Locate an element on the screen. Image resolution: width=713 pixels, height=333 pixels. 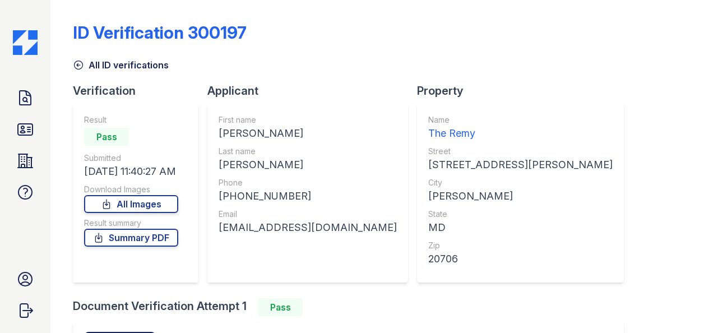
a: Summary PDF is located at coordinates (131, 238).